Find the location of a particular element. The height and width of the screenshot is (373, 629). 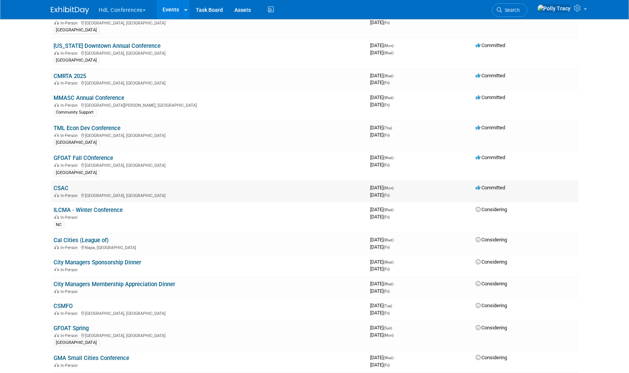

div: NC is located at coordinates (59, 225).